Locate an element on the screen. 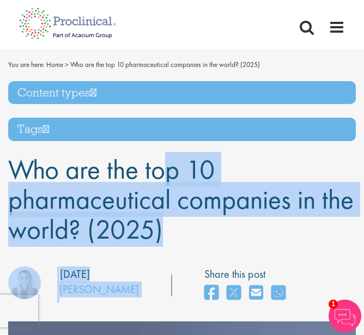 The height and width of the screenshot is (335, 364). label: Share this post is located at coordinates (247, 274).